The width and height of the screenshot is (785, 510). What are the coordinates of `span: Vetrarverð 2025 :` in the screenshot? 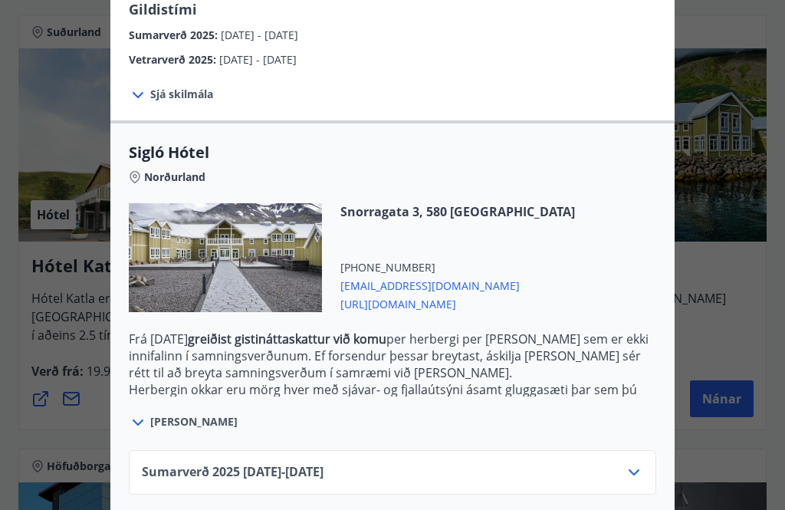 It's located at (174, 59).